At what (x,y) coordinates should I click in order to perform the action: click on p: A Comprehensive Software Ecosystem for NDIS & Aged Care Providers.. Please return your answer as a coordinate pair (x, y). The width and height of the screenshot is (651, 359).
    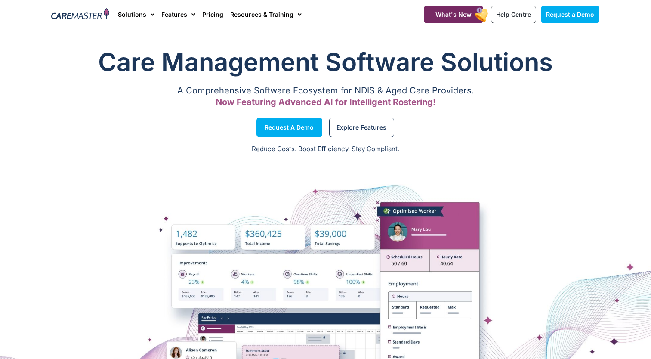
    Looking at the image, I should click on (326, 90).